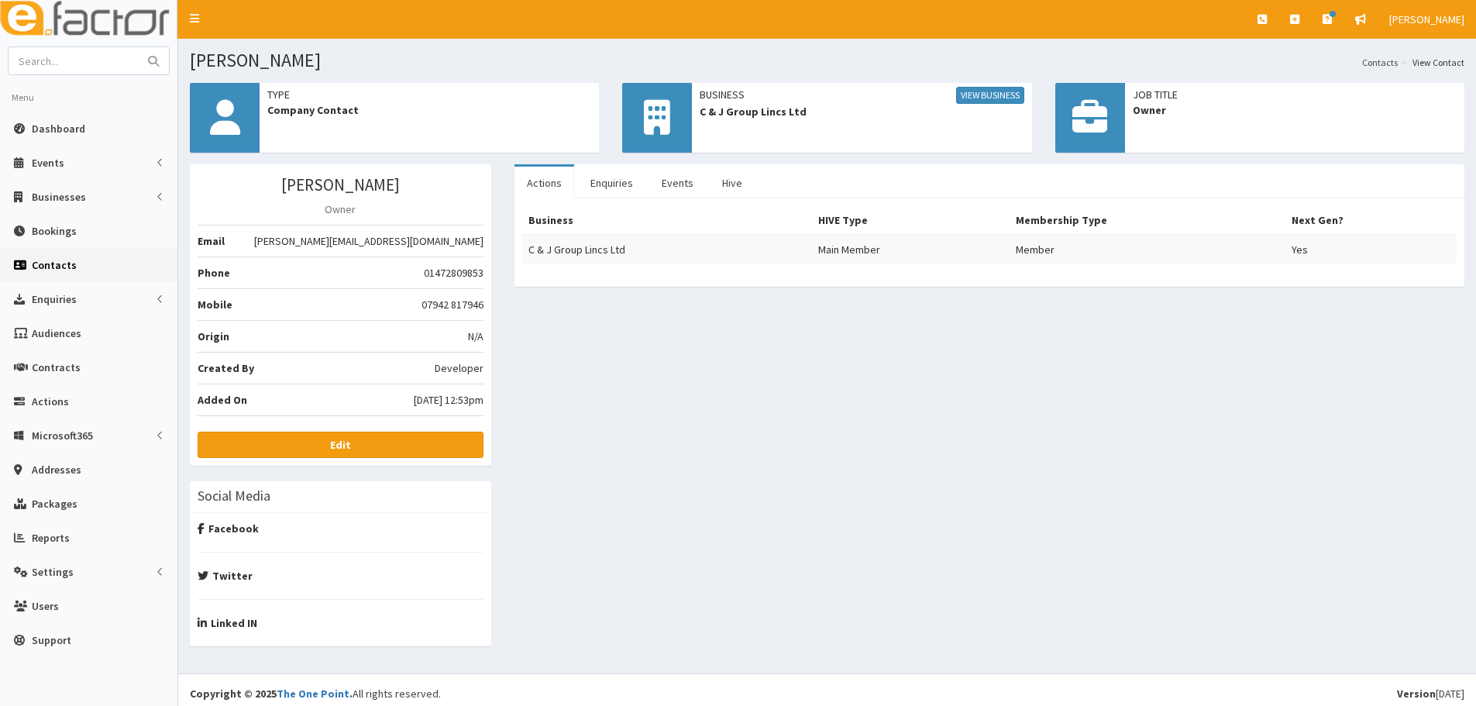 This screenshot has height=706, width=1476. I want to click on span: Business, so click(862, 95).